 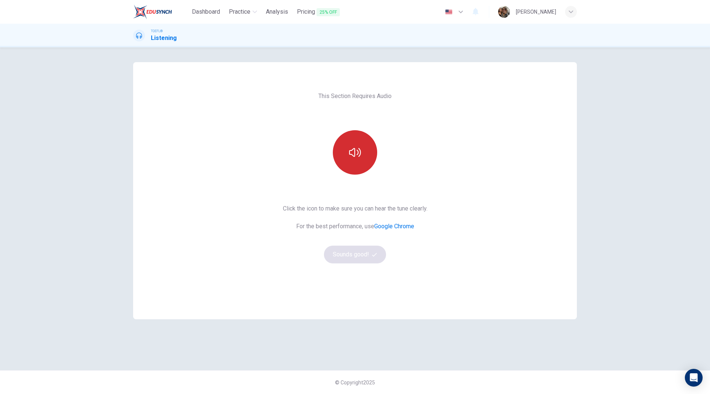 I want to click on a: EduSynch logo, so click(x=161, y=12).